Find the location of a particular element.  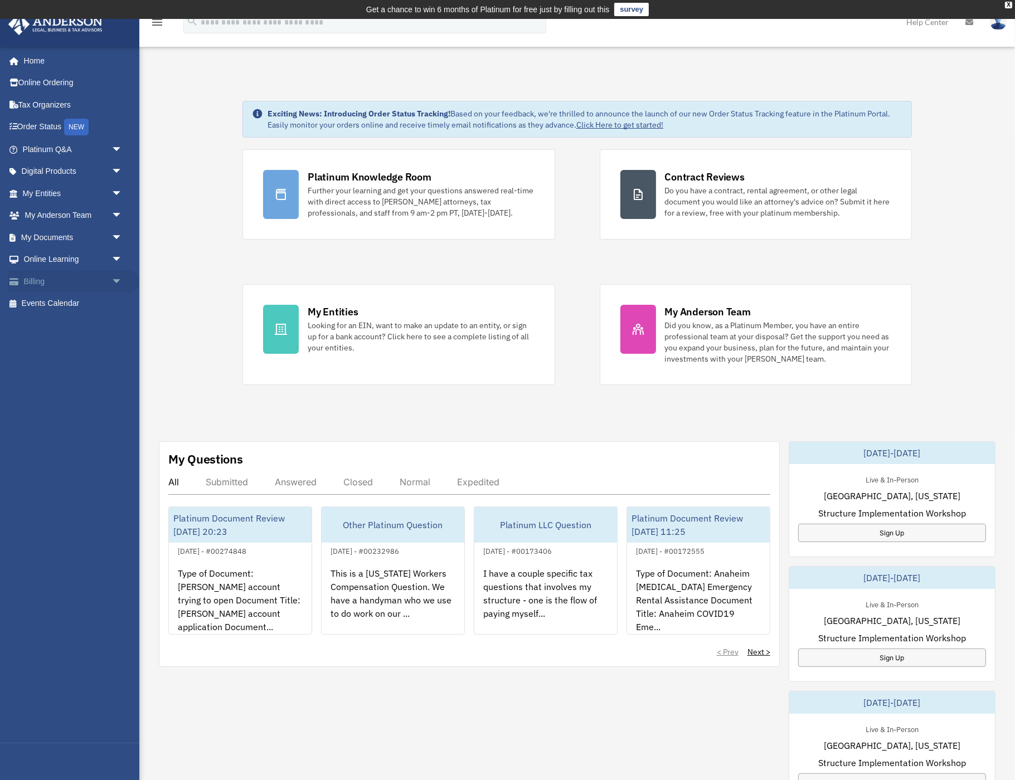

div: My Questions is located at coordinates (206, 459).